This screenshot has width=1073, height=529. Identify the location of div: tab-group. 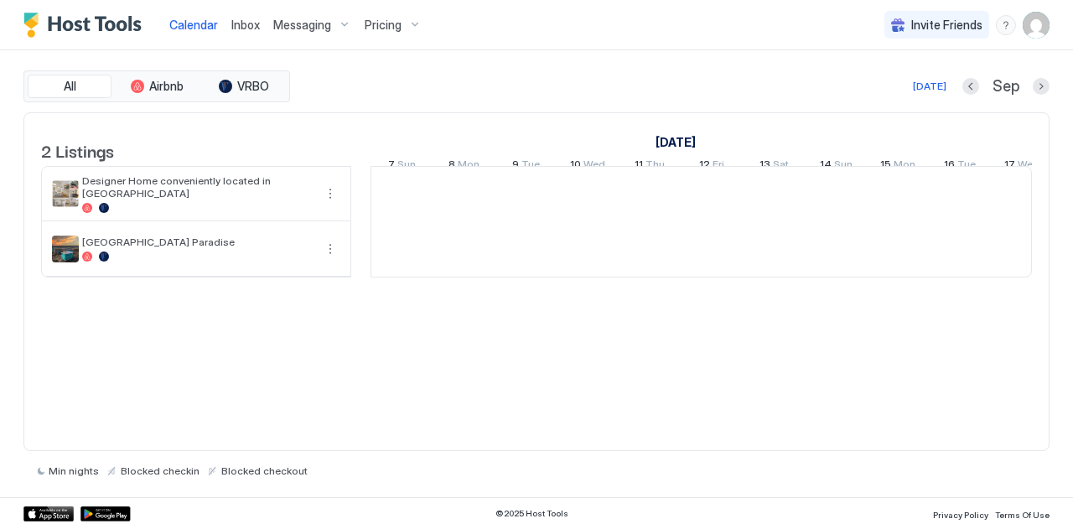
(157, 86).